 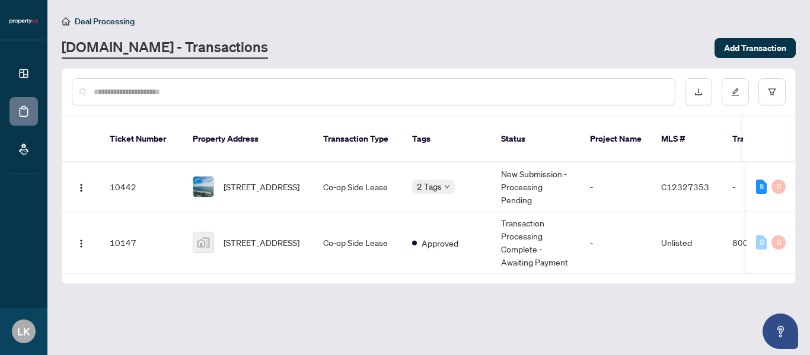 What do you see at coordinates (735, 92) in the screenshot?
I see `span: edit` at bounding box center [735, 92].